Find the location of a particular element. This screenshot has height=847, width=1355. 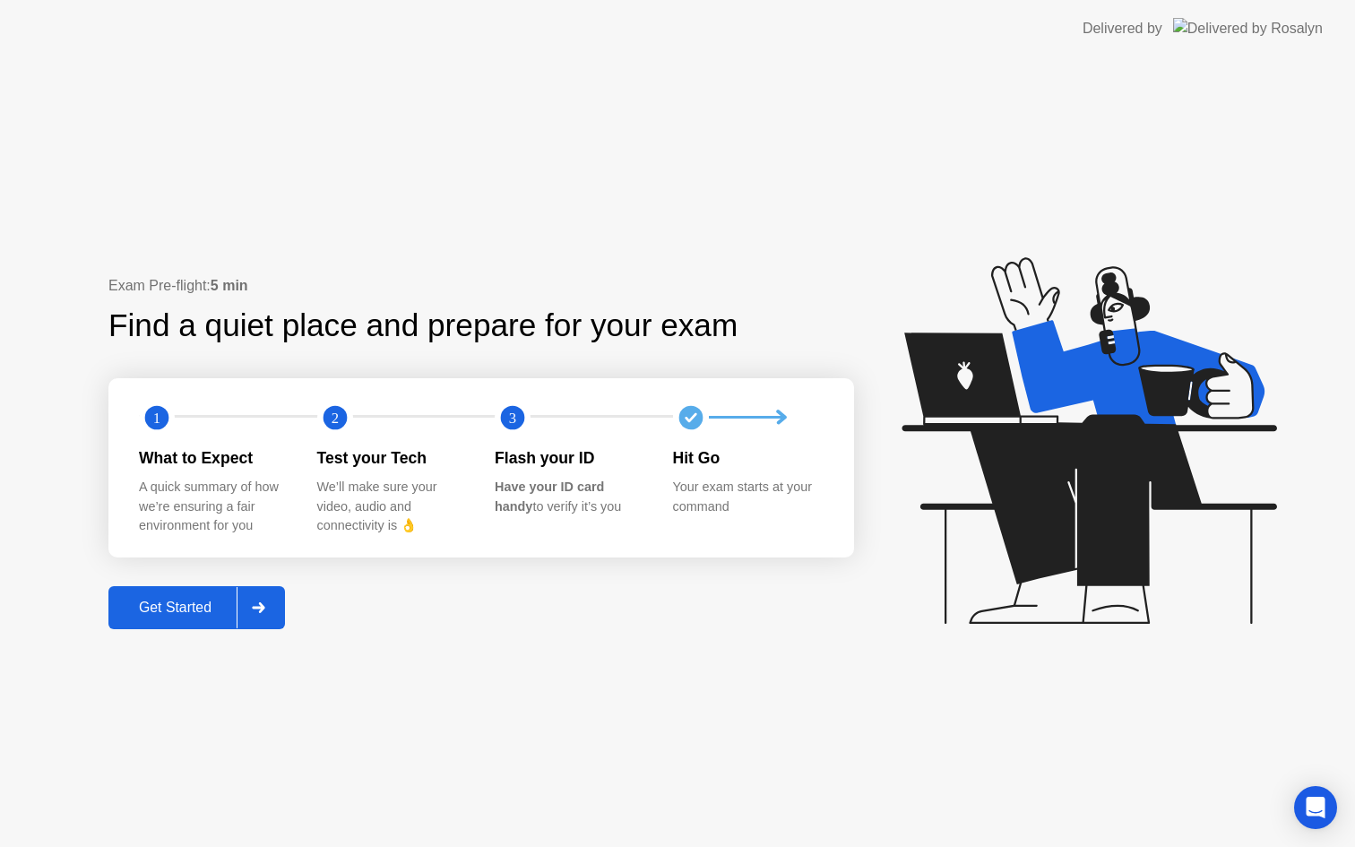

div: to verify it’s you is located at coordinates (569, 497).